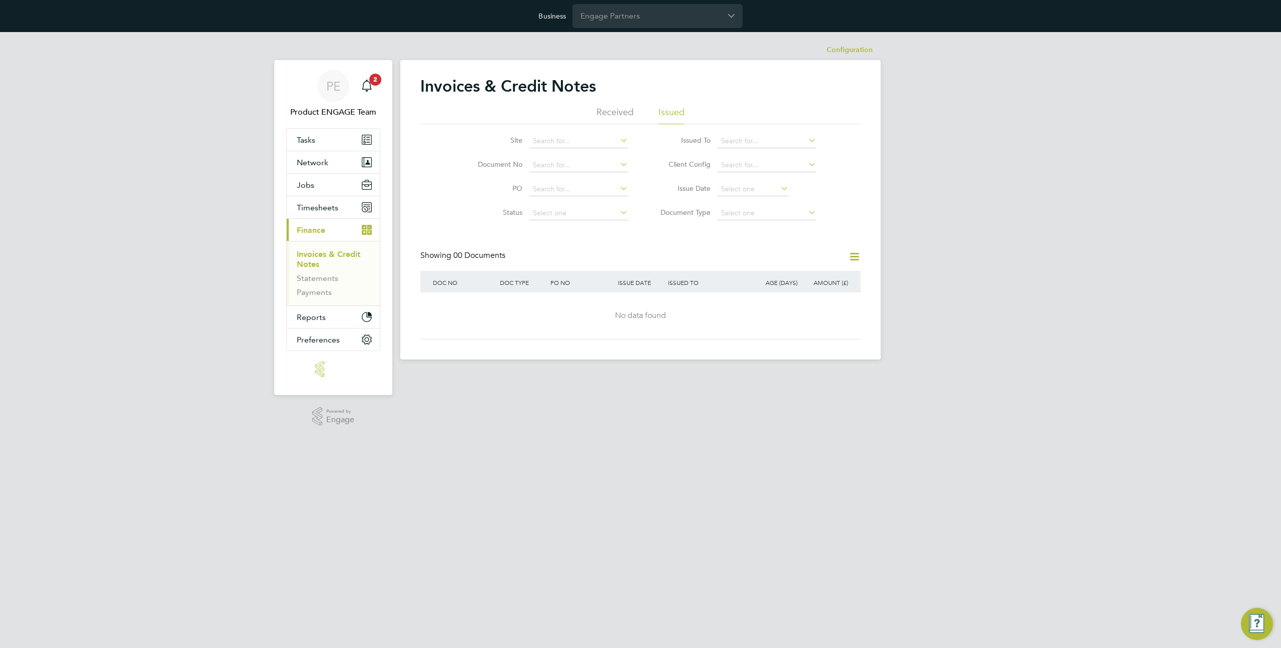  I want to click on span: 00 Documents, so click(479, 255).